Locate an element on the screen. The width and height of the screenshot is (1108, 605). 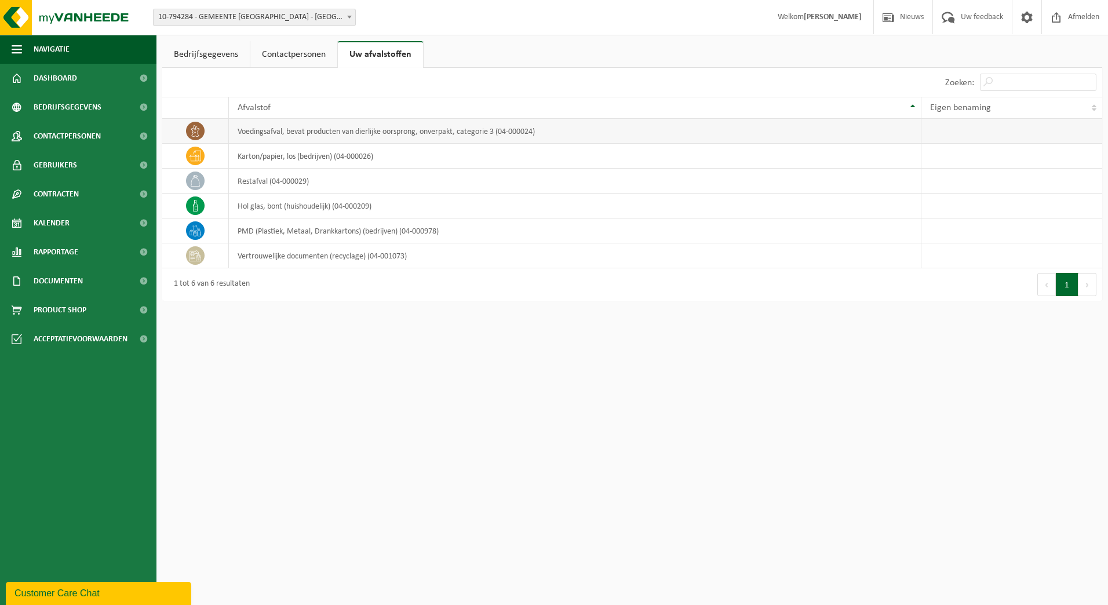
span: Bedrijfsgegevens is located at coordinates (67, 107).